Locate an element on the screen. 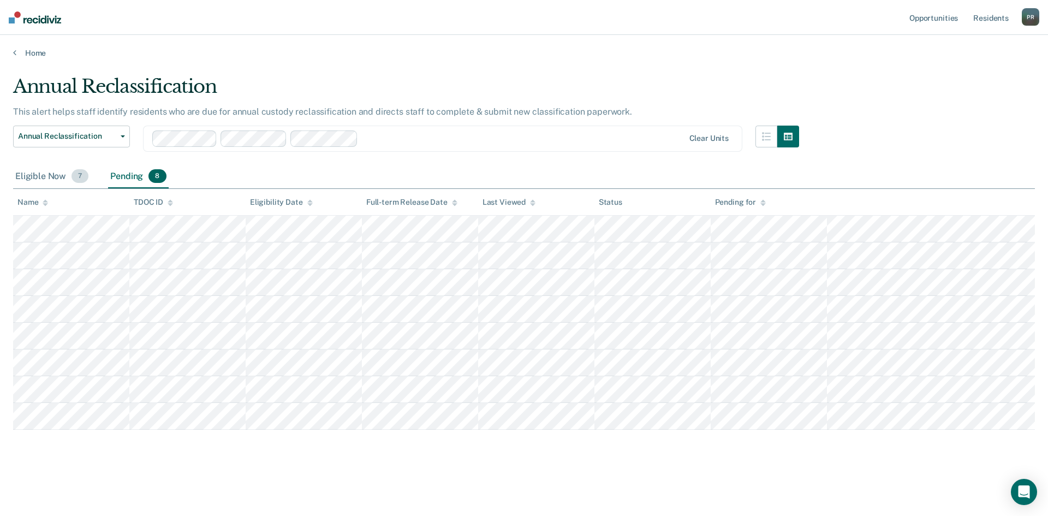 Image resolution: width=1048 pixels, height=516 pixels. div: Clear units is located at coordinates (709, 138).